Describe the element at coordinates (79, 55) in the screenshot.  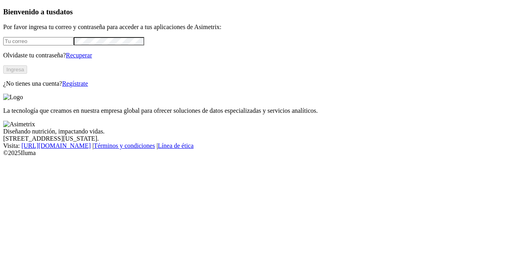
I see `a: Recuperar` at that location.